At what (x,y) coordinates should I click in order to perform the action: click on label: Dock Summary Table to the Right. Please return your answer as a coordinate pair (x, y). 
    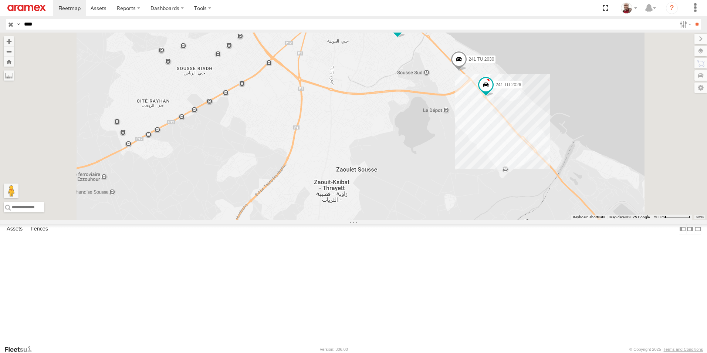
    Looking at the image, I should click on (690, 229).